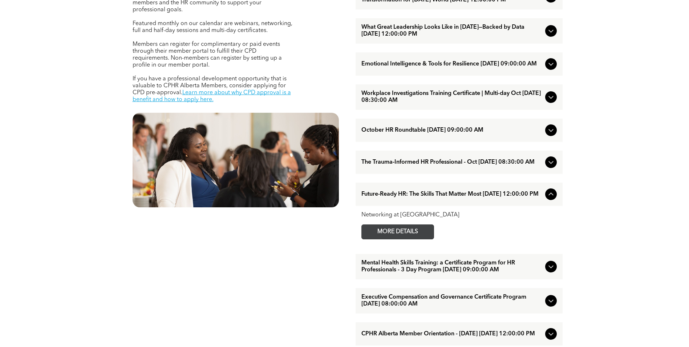 This screenshot has height=347, width=689. What do you see at coordinates (207, 55) in the screenshot?
I see `span: Members can register for complimentary or paid events through their member portal to fulfill thei...` at bounding box center [207, 55].